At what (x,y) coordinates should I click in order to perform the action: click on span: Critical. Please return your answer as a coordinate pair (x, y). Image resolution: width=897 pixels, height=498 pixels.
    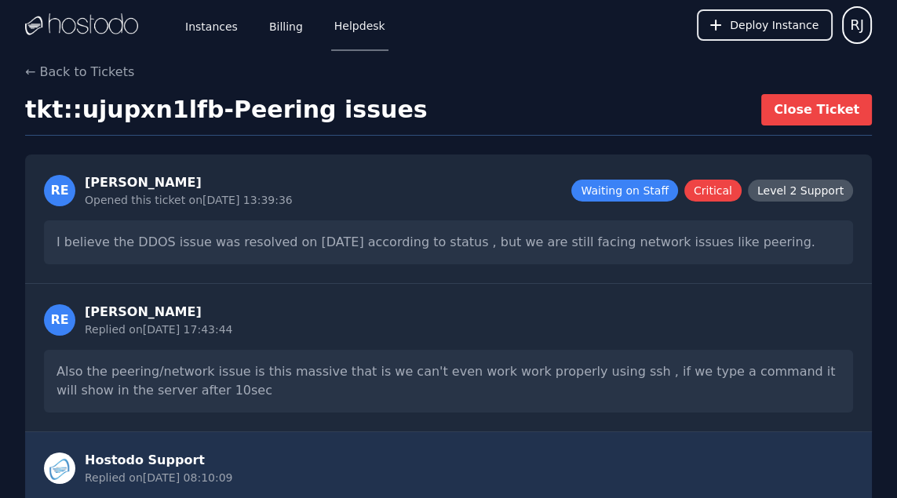
    Looking at the image, I should click on (712, 191).